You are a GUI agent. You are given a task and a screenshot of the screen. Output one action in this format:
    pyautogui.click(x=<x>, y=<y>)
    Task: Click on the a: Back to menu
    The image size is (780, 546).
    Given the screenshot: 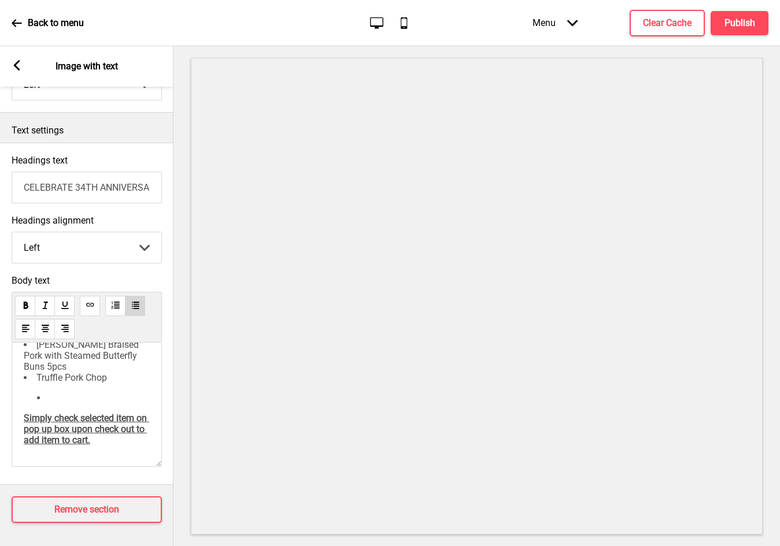 What is the action you would take?
    pyautogui.click(x=47, y=23)
    